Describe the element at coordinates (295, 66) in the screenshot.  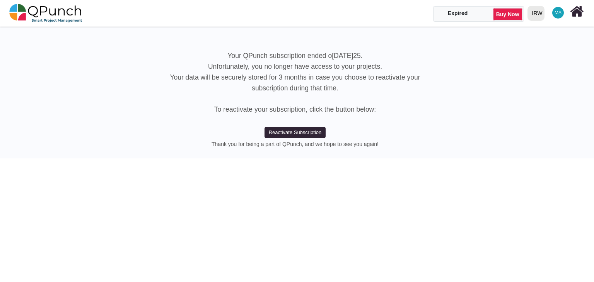
I see `h5: Unfortunately, you no longer have access to your projects.` at that location.